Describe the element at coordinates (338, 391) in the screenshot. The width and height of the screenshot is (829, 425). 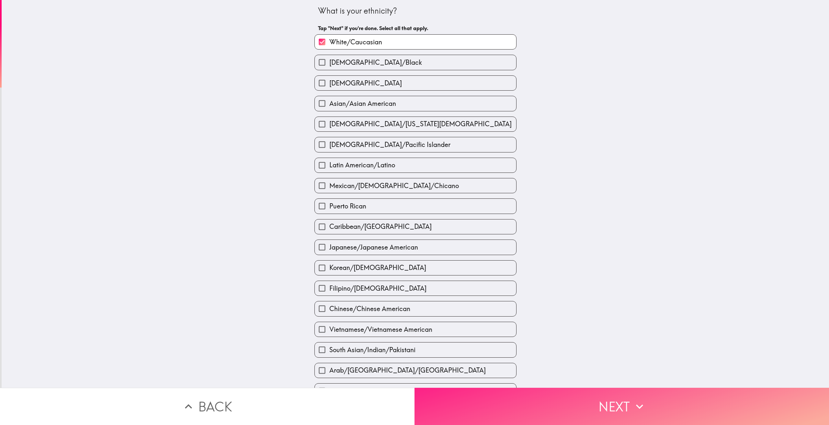
I see `span: Other` at that location.